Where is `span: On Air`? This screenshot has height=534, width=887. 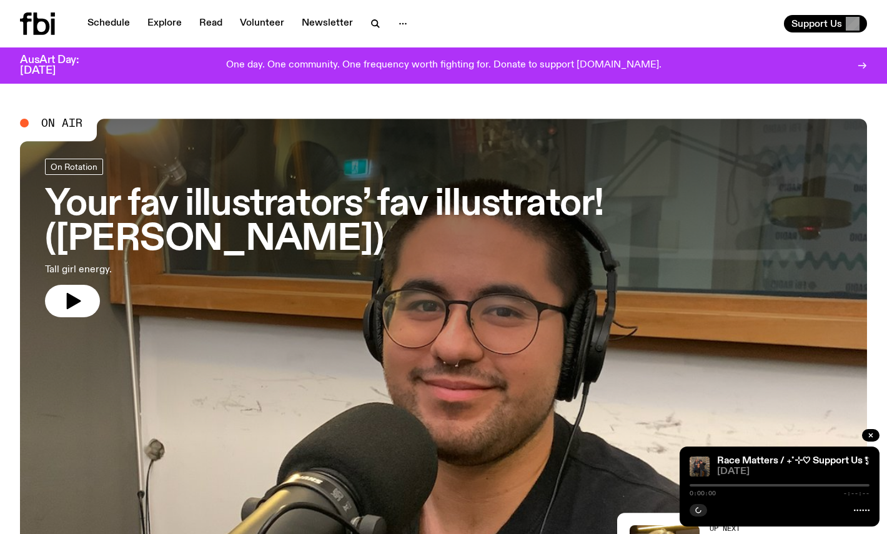
span: On Air is located at coordinates (62, 123).